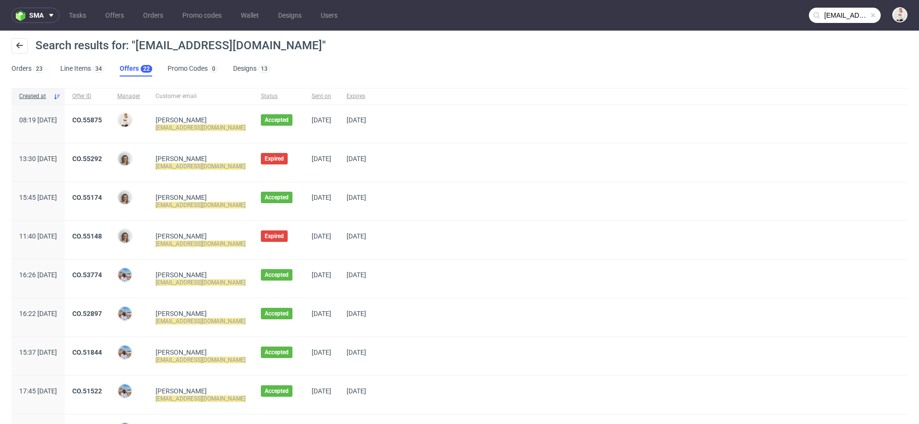 This screenshot has height=424, width=919. What do you see at coordinates (329, 15) in the screenshot?
I see `a: Users` at bounding box center [329, 15].